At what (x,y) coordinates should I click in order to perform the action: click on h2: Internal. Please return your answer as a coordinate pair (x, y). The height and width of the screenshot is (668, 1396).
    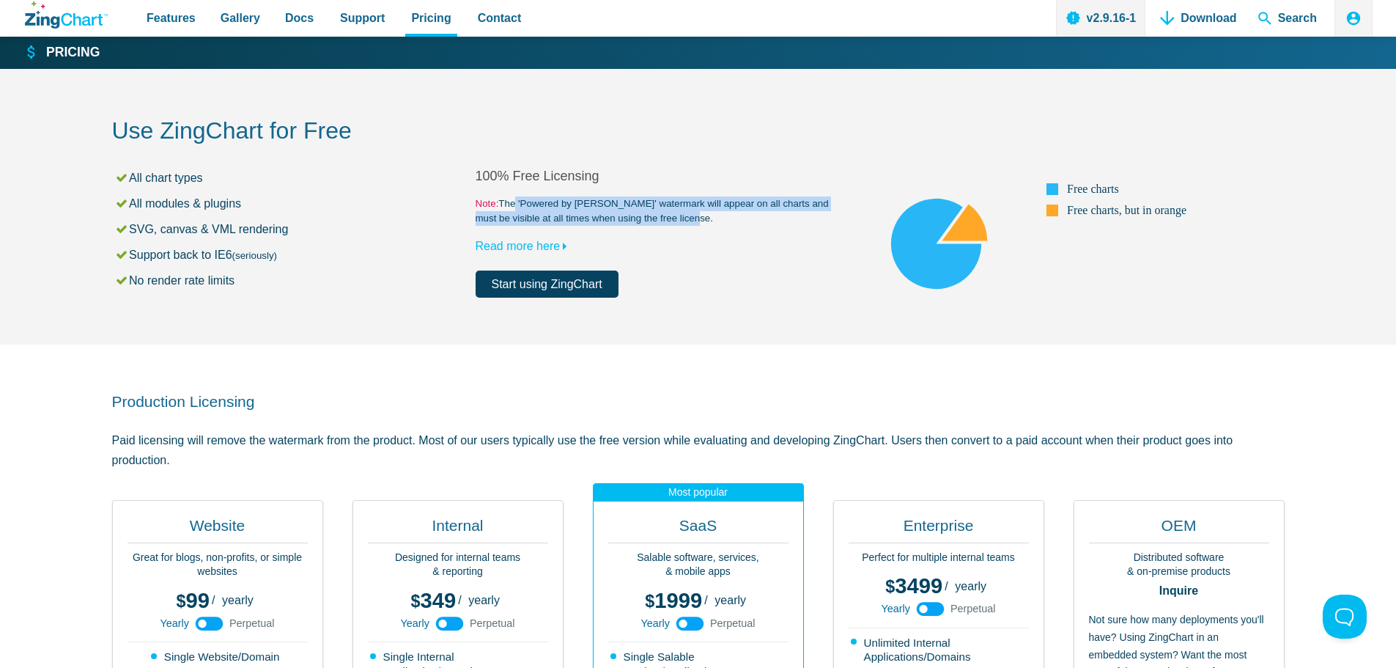
    Looking at the image, I should click on (458, 529).